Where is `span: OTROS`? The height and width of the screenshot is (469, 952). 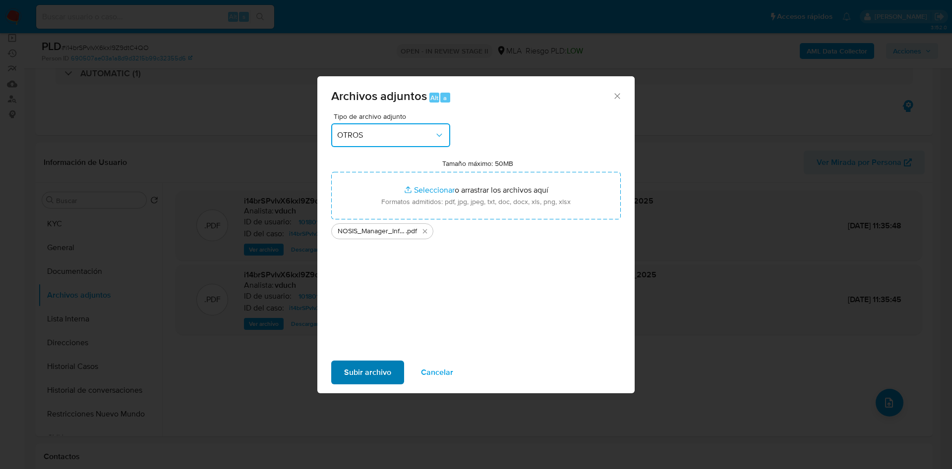 span: OTROS is located at coordinates (386, 135).